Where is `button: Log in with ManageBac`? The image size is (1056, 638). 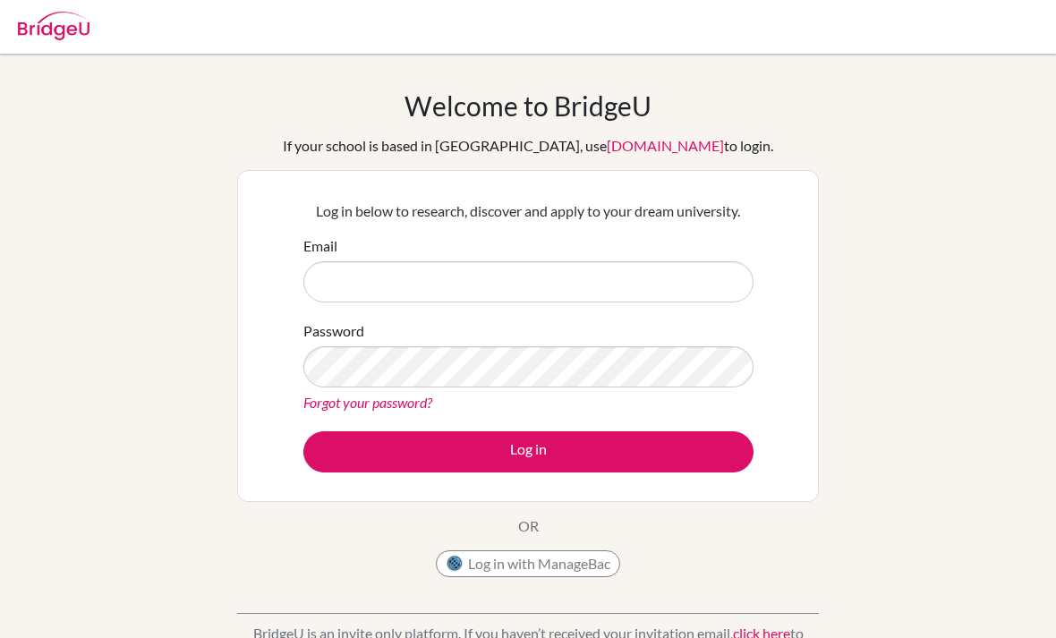
button: Log in with ManageBac is located at coordinates (528, 564).